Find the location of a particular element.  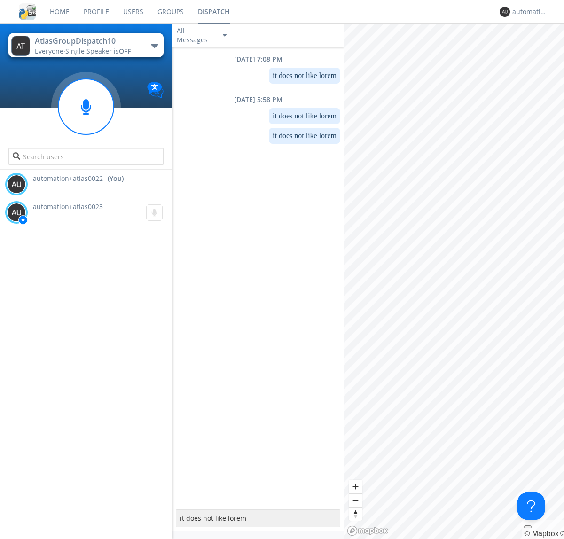

span: OFF is located at coordinates (125, 51).